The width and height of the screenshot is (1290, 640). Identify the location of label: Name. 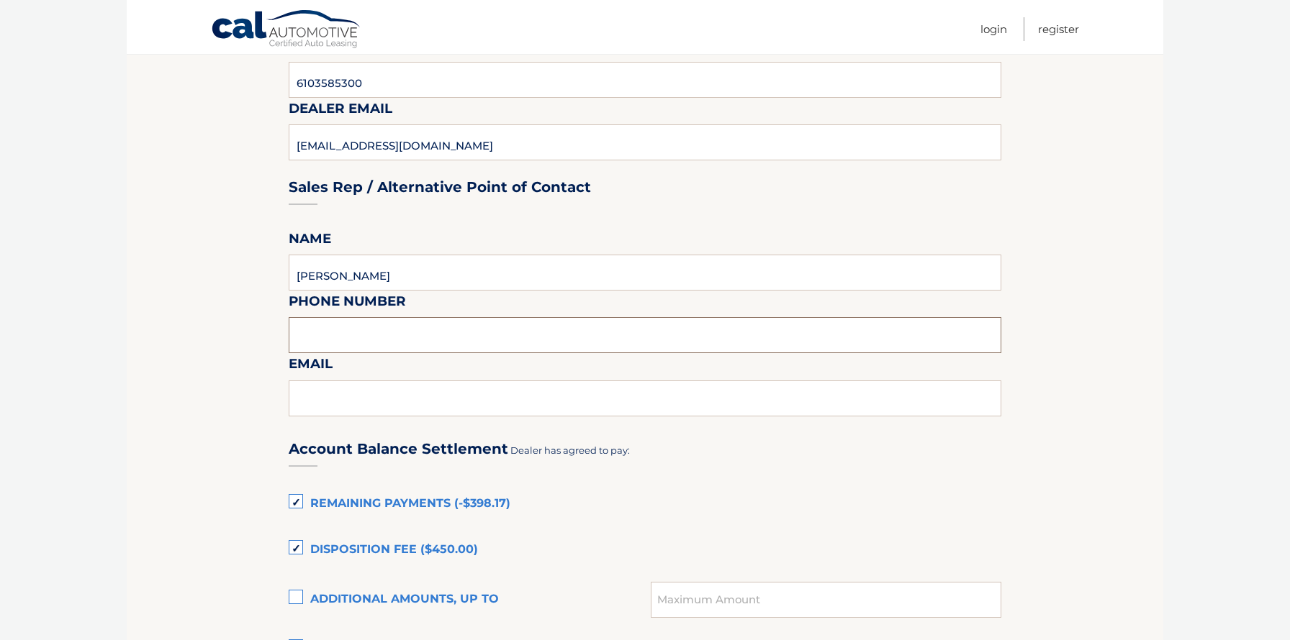
(309, 241).